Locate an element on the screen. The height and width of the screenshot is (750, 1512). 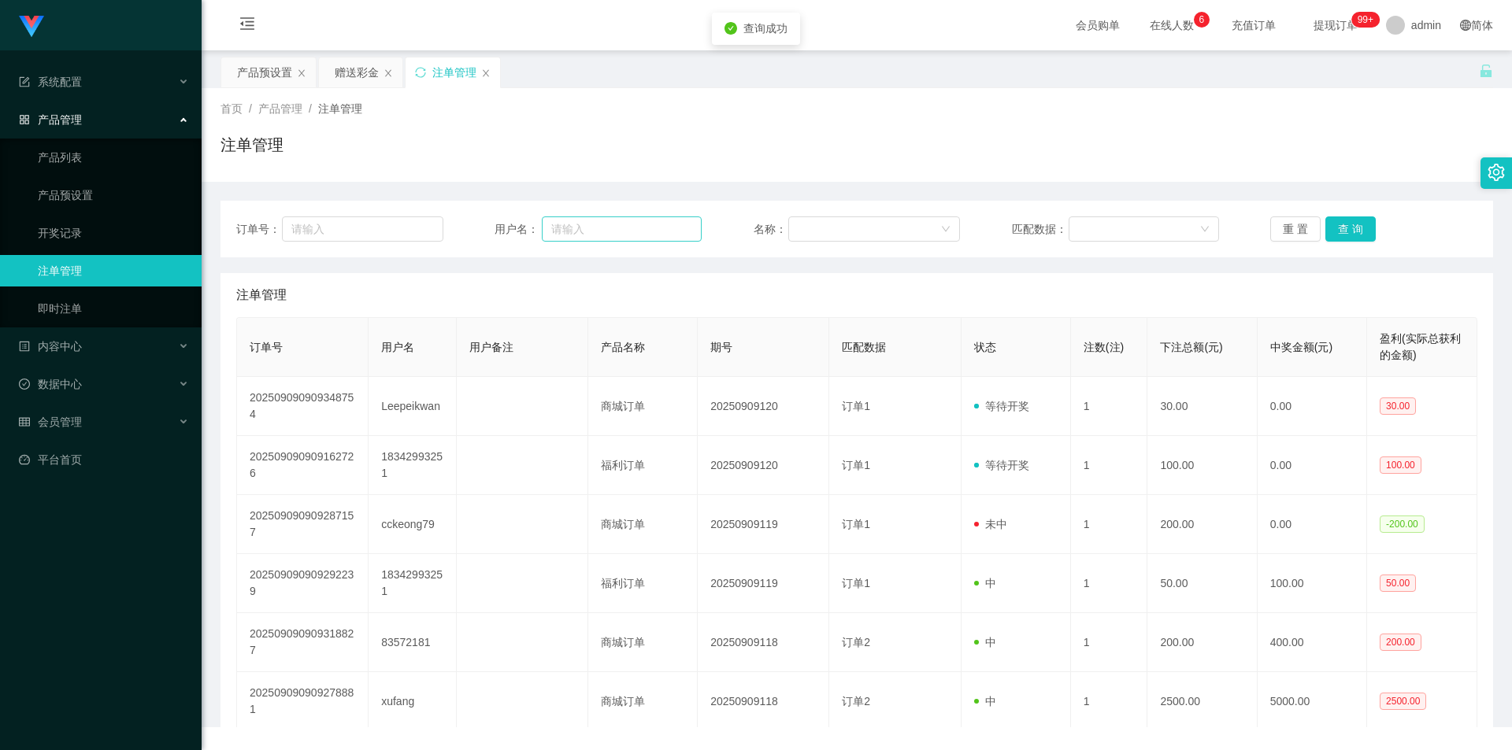
span: 充值订单 is located at coordinates (1253, 25).